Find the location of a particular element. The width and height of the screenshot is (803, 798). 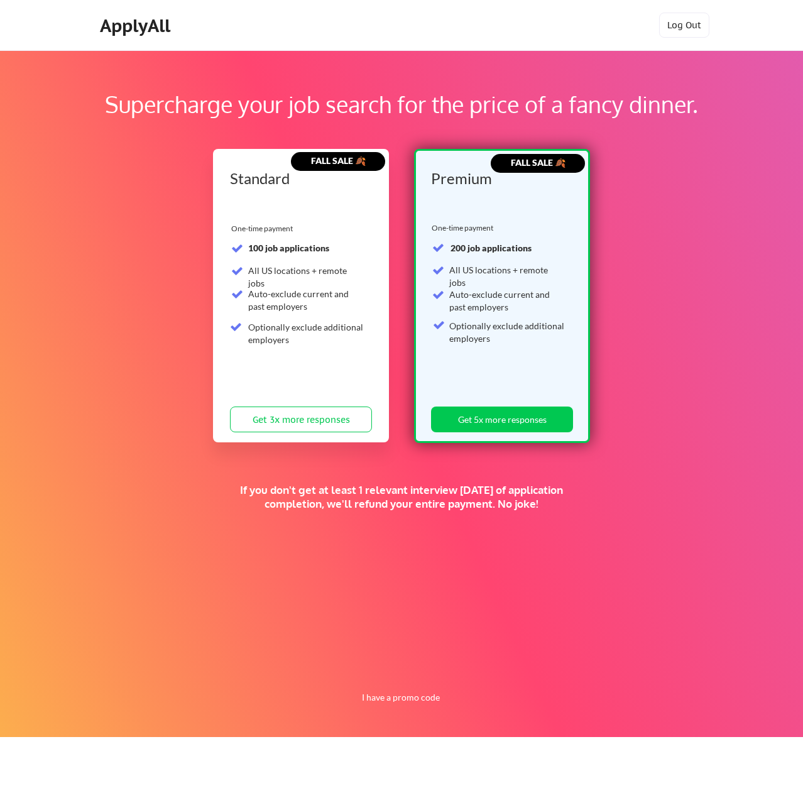

div: Standard is located at coordinates (298, 178).